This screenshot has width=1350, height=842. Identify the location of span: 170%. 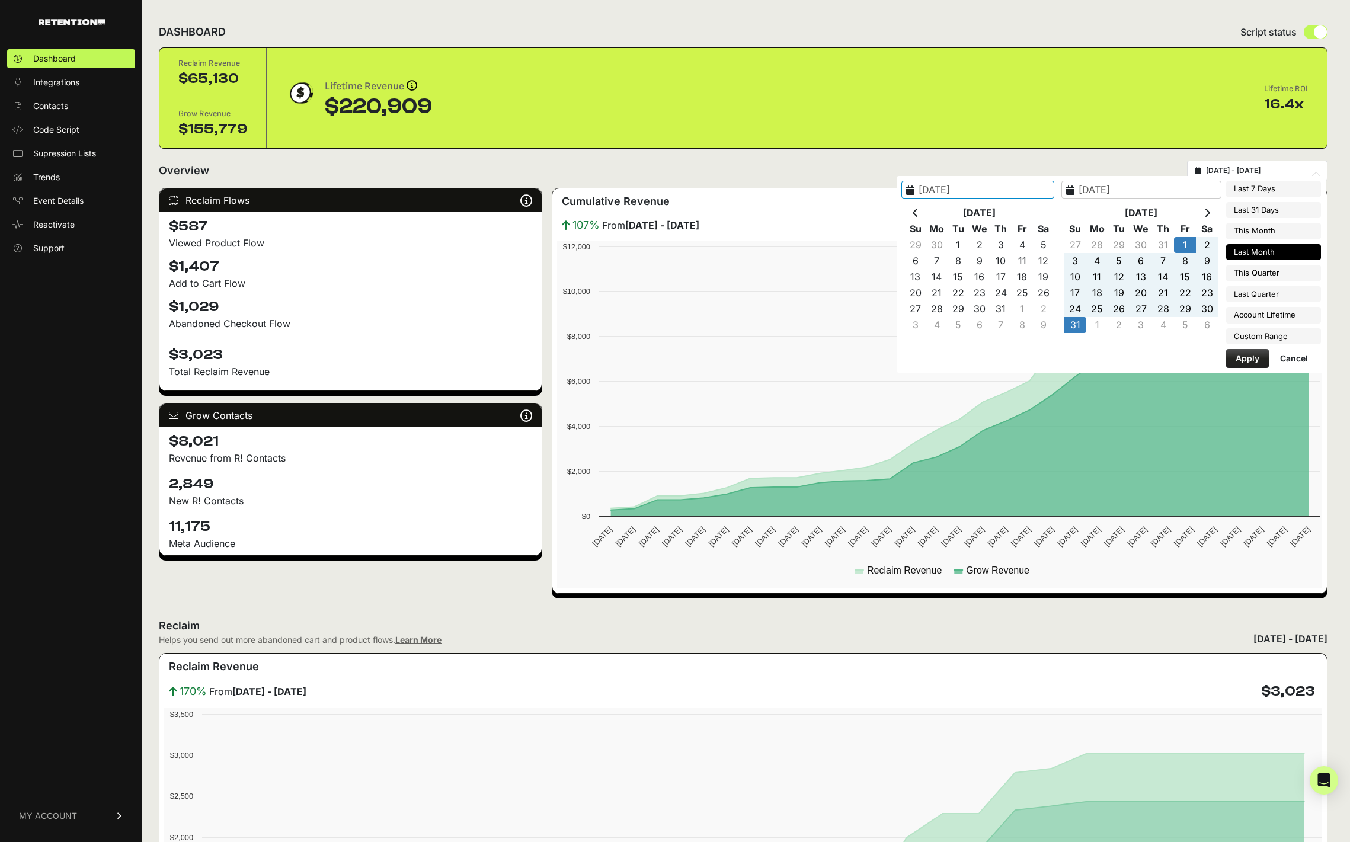
(193, 692).